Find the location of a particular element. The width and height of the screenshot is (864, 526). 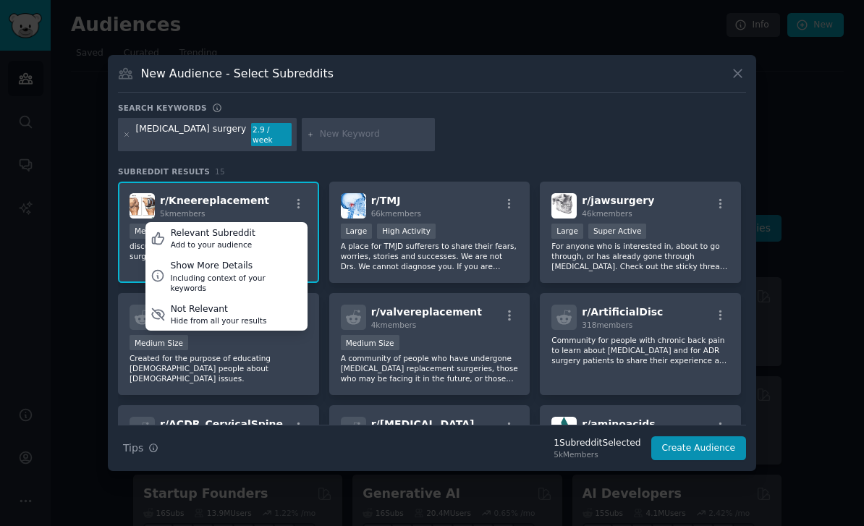

button: Create Audience is located at coordinates (699, 449).